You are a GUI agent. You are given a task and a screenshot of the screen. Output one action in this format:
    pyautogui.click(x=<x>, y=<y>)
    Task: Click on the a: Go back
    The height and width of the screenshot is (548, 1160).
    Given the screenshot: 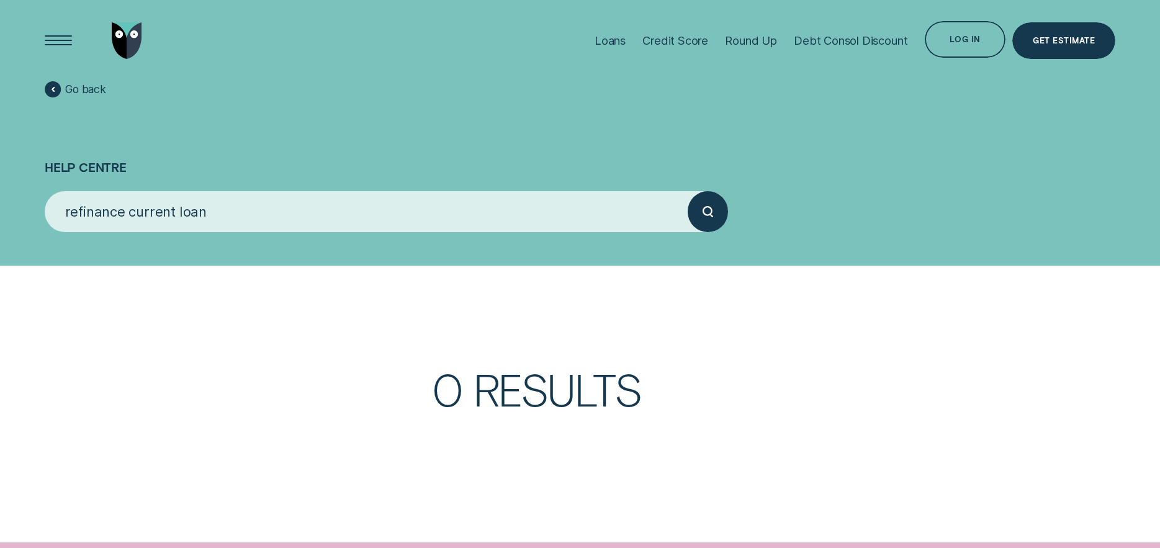 What is the action you would take?
    pyautogui.click(x=75, y=89)
    